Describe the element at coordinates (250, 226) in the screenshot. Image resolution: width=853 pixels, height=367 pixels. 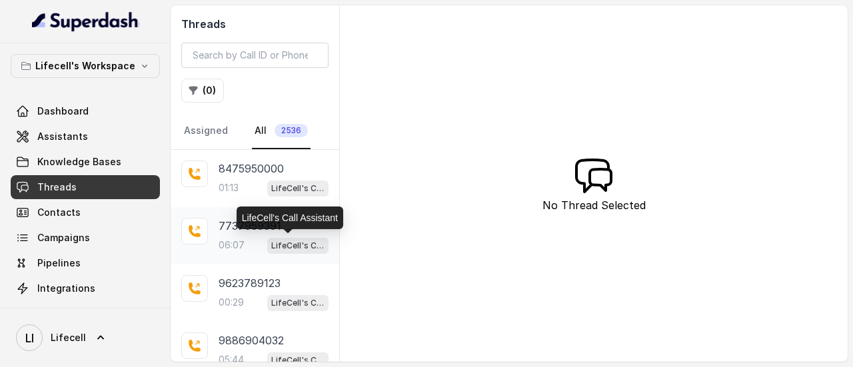
I see `p: 7737959391` at that location.